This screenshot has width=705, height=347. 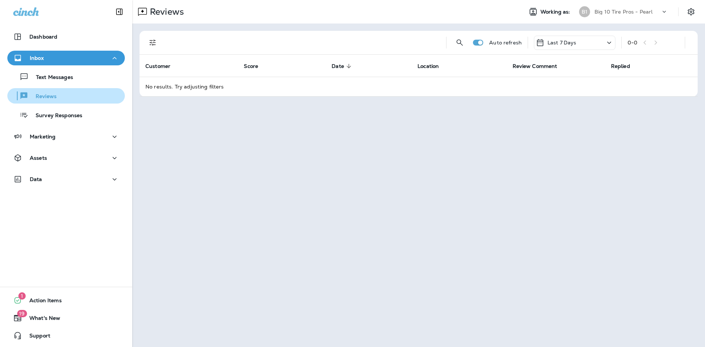 I want to click on span: 19, so click(x=22, y=314).